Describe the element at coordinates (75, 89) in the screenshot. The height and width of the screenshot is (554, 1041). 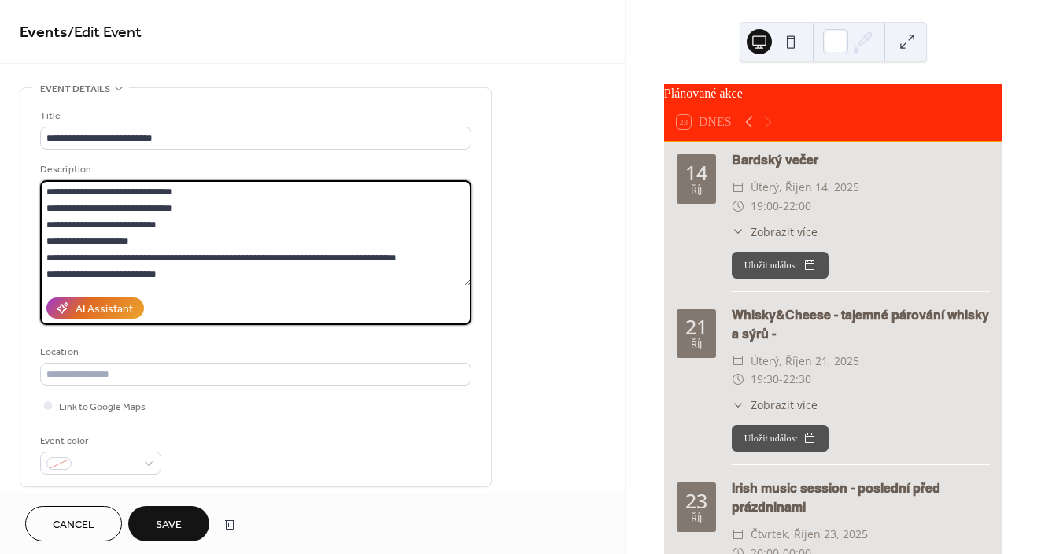
I see `span: Event details` at that location.